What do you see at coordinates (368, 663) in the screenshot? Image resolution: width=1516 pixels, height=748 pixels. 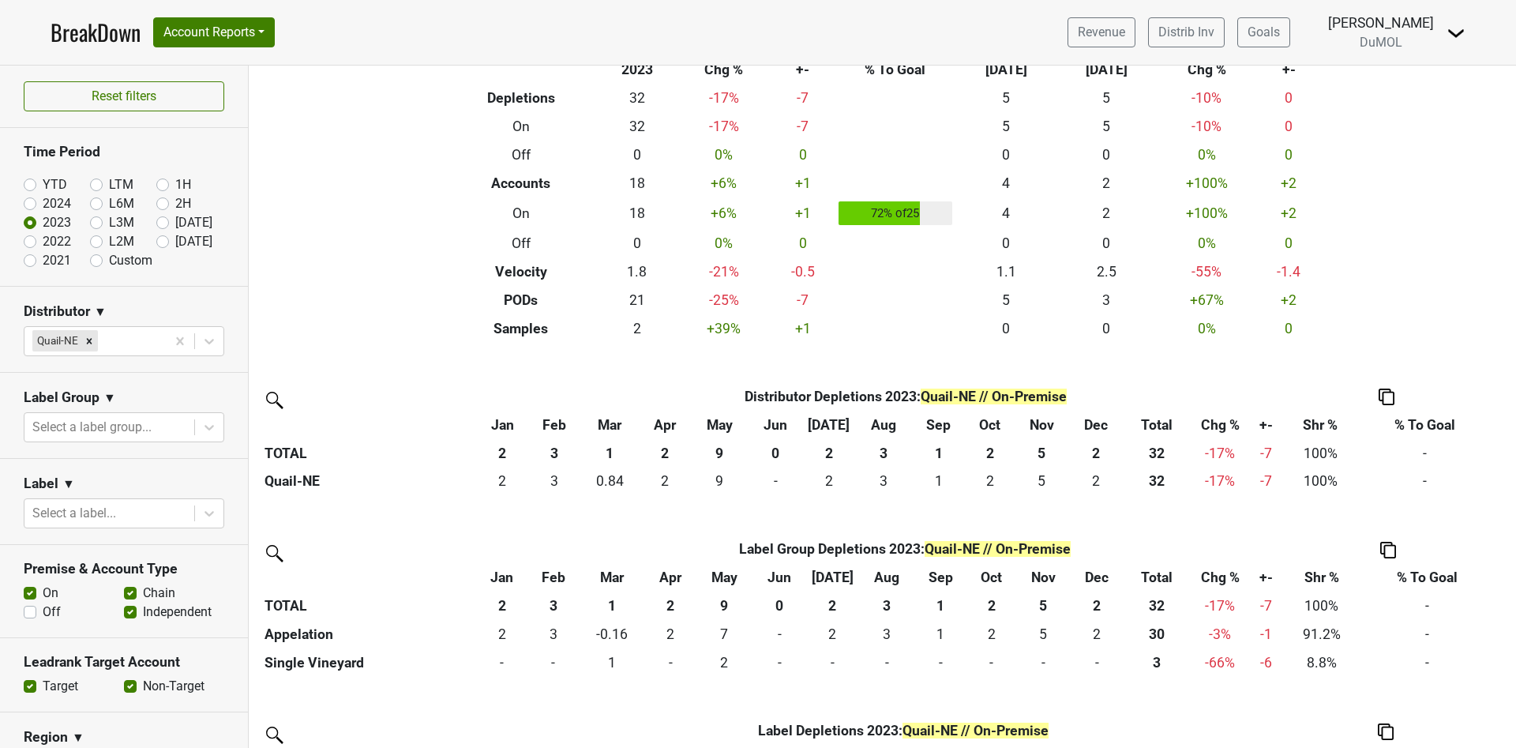 I see `th: Single Vineyard` at bounding box center [368, 663].